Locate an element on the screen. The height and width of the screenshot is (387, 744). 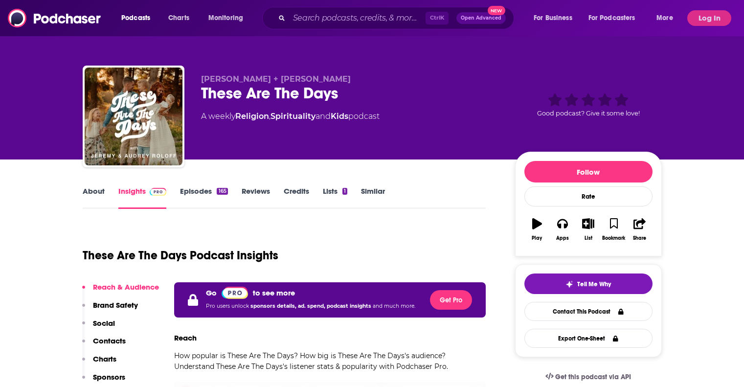
div: Play is located at coordinates (537, 238).